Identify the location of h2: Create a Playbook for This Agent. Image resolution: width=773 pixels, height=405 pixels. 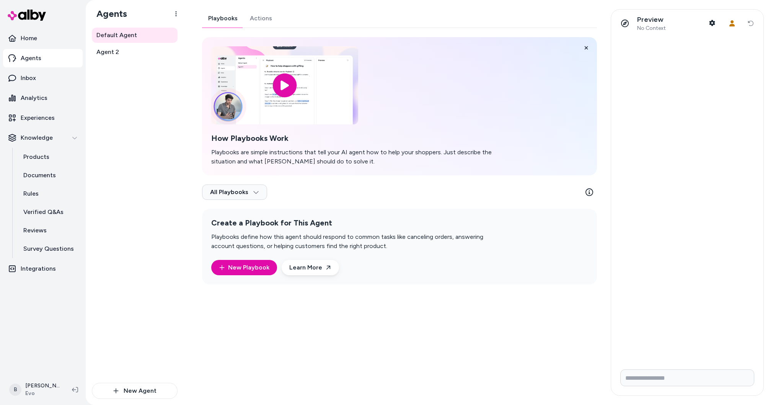
(358, 223).